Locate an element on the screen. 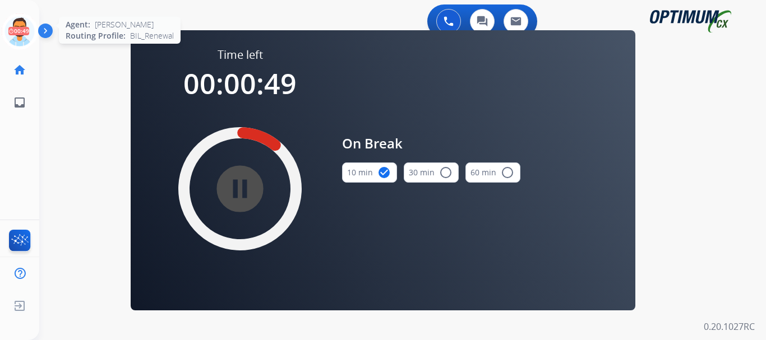 Image resolution: width=766 pixels, height=340 pixels. span: Routing Profile: is located at coordinates (95, 36).